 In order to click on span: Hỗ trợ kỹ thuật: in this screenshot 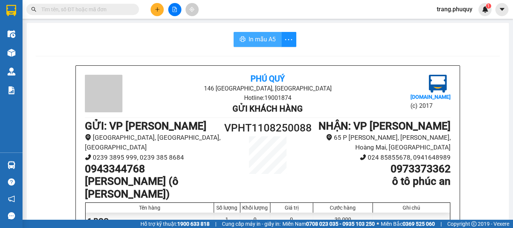, I will do `click(175, 224)`.